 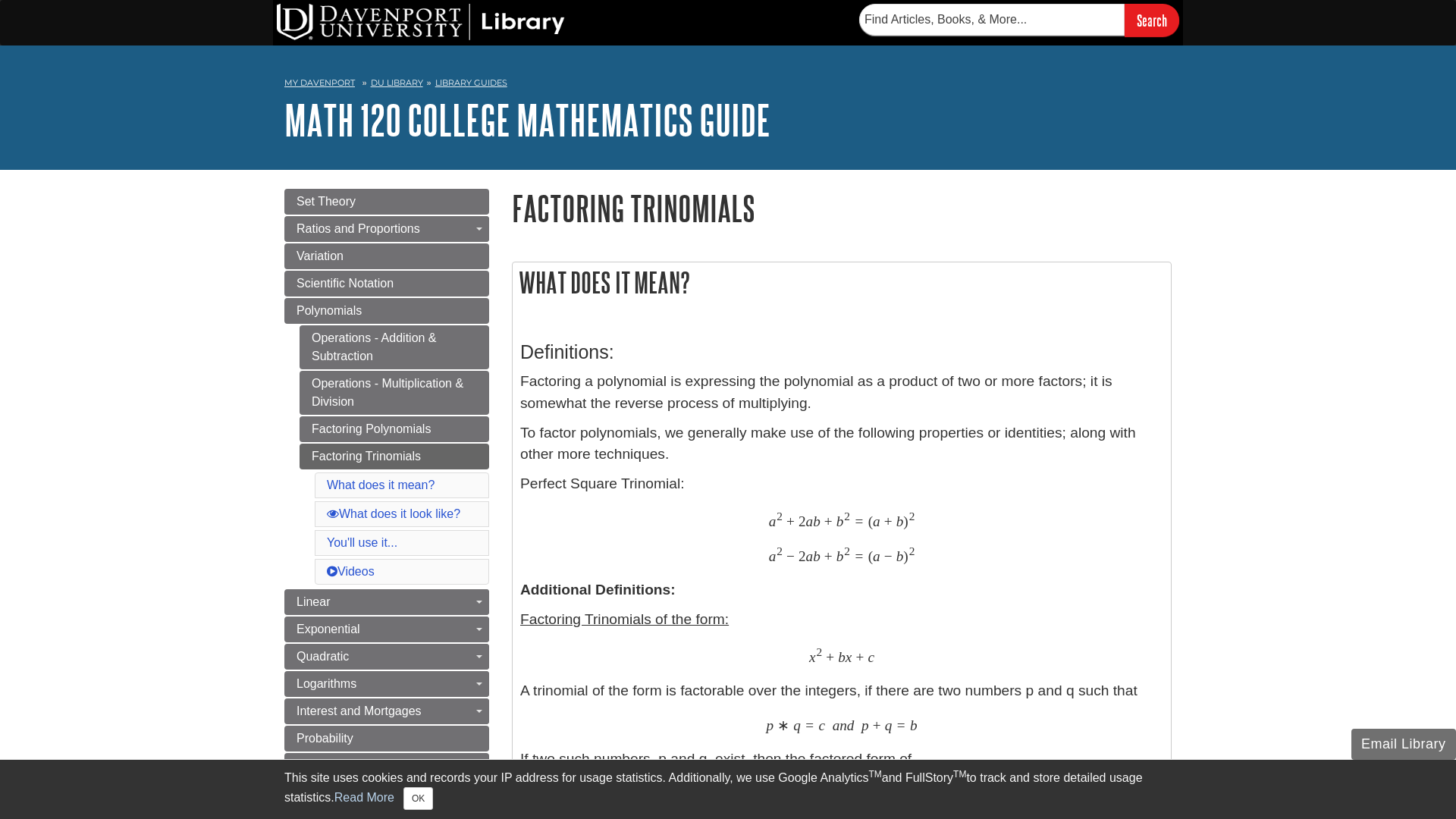 What do you see at coordinates (326, 201) in the screenshot?
I see `span: Set Theory` at bounding box center [326, 201].